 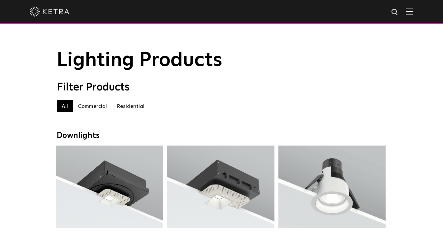 I want to click on span: Lighting Products, so click(x=140, y=60).